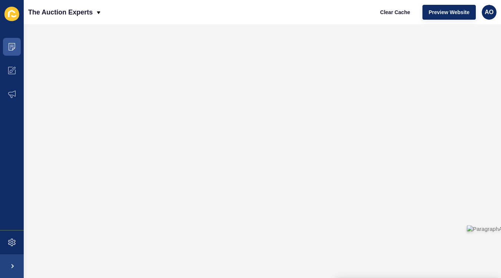 Image resolution: width=501 pixels, height=278 pixels. What do you see at coordinates (449, 12) in the screenshot?
I see `span: Preview Website` at bounding box center [449, 12].